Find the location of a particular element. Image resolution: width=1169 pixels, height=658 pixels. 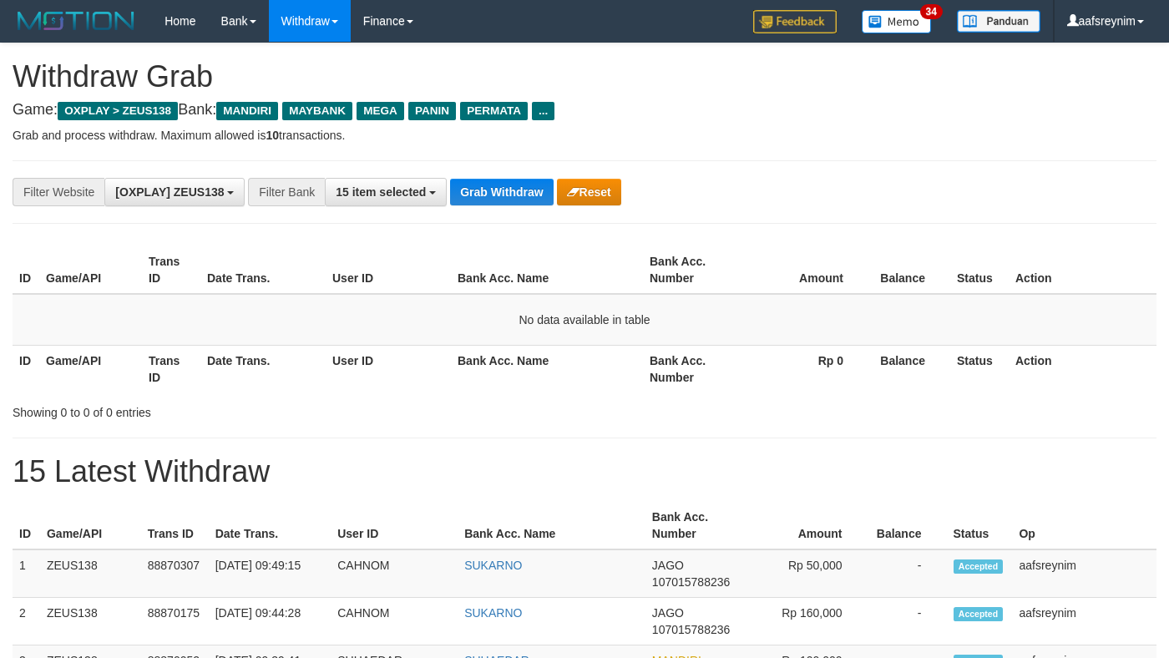

td: Rp 160,000 is located at coordinates (807, 621).